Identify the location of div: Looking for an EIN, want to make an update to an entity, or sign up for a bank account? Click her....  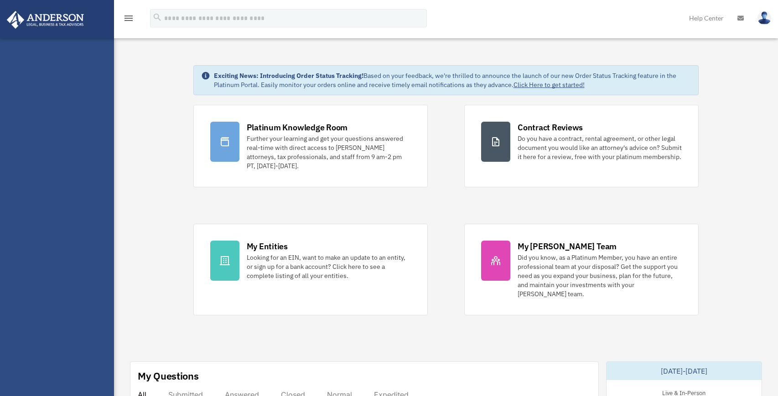
(329, 267).